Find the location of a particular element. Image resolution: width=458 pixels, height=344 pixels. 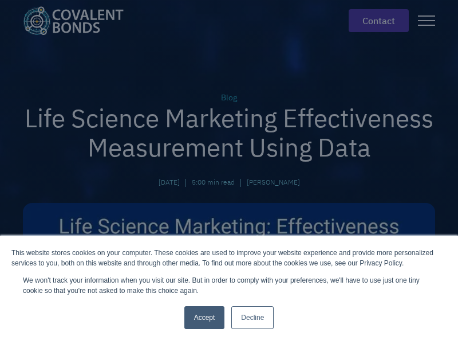

p: We won't track your information when you visit our site. But in order to comply with your prefere... is located at coordinates (229, 285).